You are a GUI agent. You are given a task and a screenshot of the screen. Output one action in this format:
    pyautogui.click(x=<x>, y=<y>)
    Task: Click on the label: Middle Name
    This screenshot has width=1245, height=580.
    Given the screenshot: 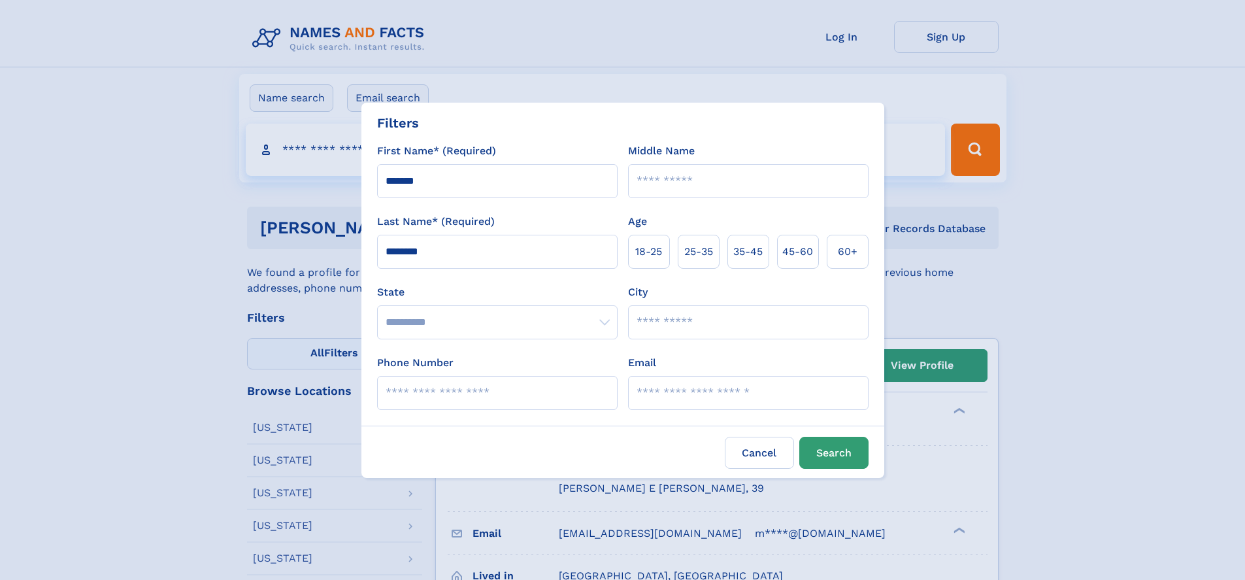 What is the action you would take?
    pyautogui.click(x=661, y=151)
    